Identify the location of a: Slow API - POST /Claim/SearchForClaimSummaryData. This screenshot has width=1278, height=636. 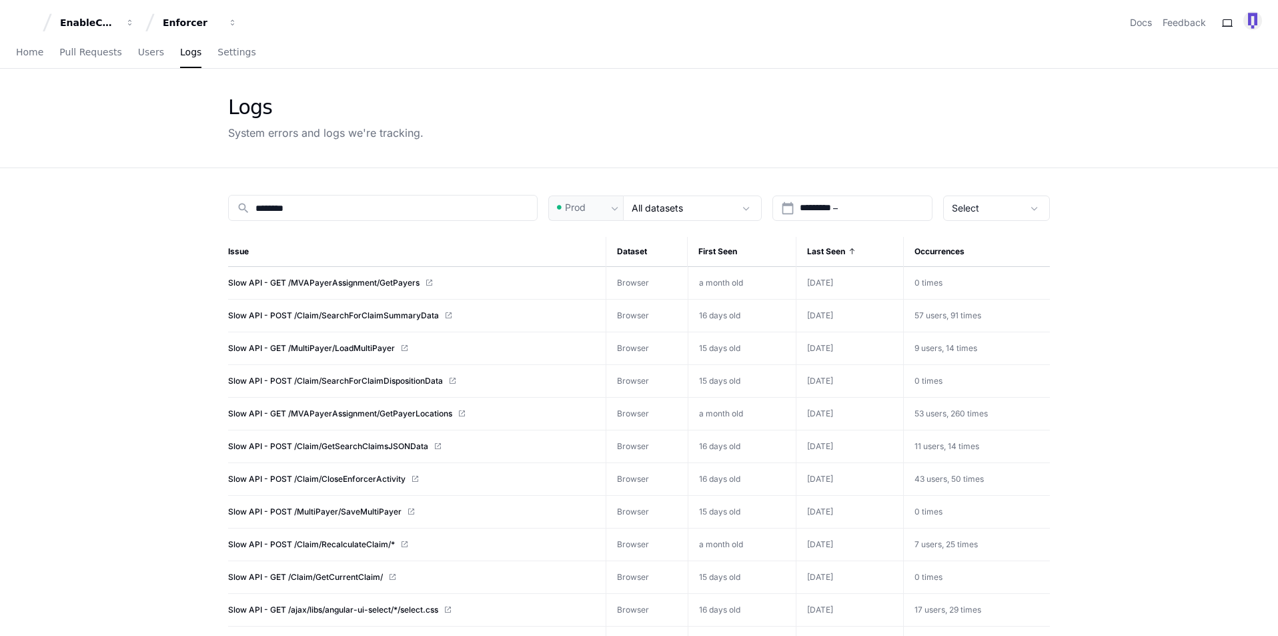
(412, 316).